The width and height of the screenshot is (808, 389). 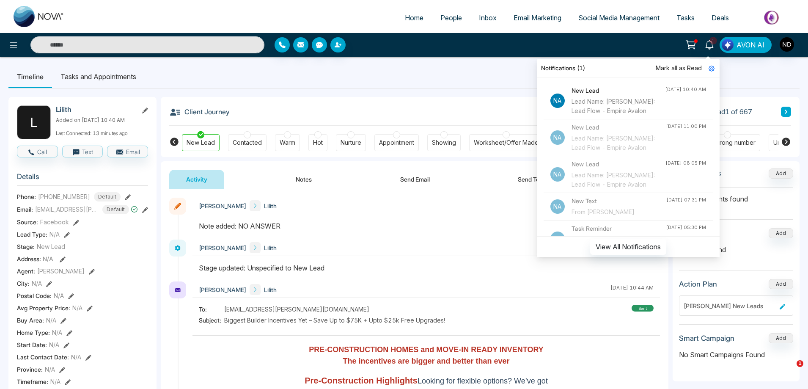 What do you see at coordinates (710, 44) in the screenshot?
I see `a: 1` at bounding box center [710, 44].